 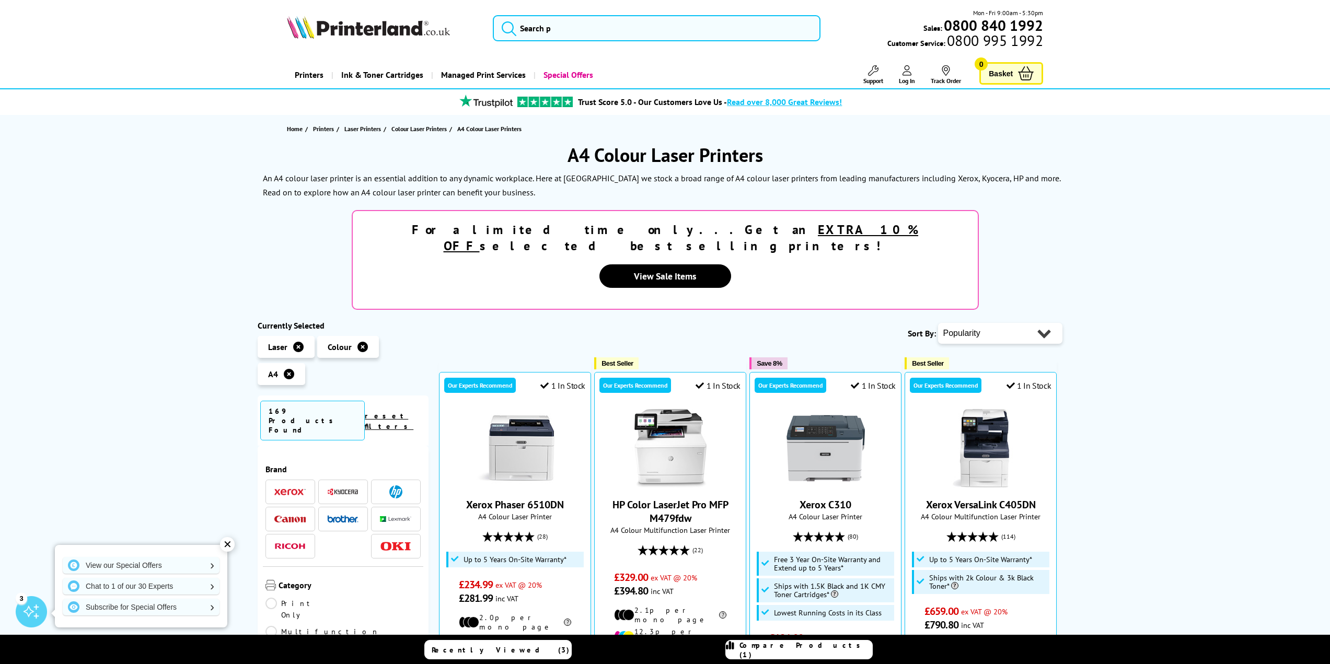 What do you see at coordinates (340, 347) in the screenshot?
I see `span: Colour` at bounding box center [340, 347].